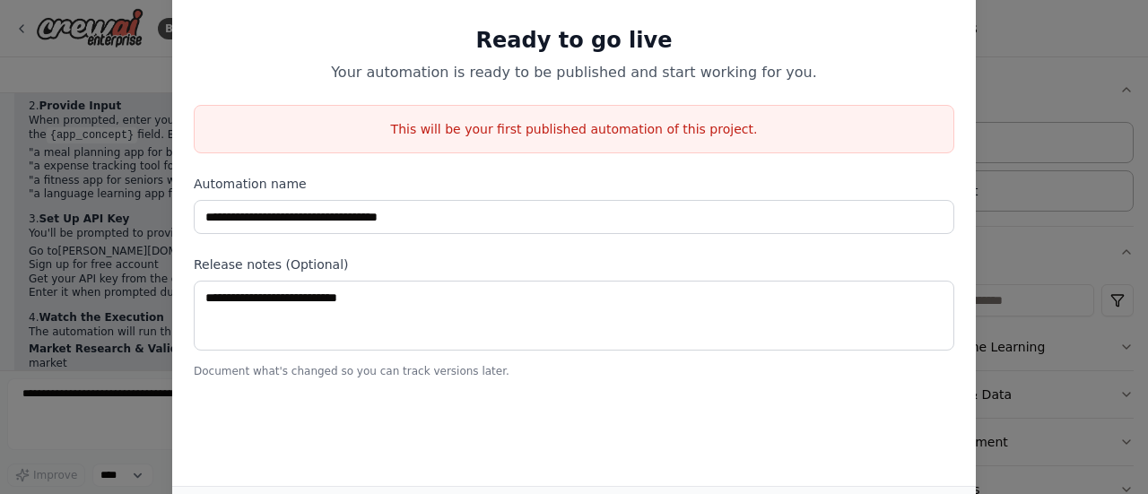  What do you see at coordinates (574, 184) in the screenshot?
I see `label: Automation name` at bounding box center [574, 184].